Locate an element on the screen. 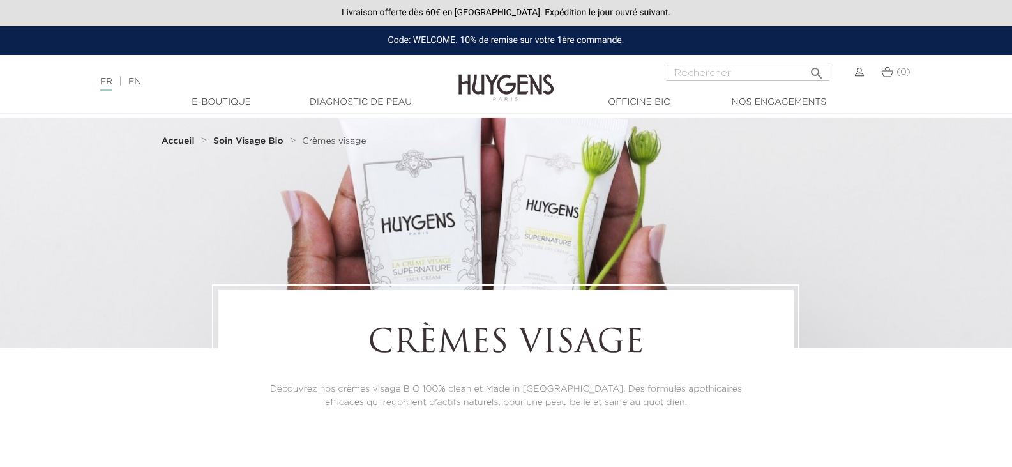 The height and width of the screenshot is (467, 1012). strong: Accueil is located at coordinates (178, 141).